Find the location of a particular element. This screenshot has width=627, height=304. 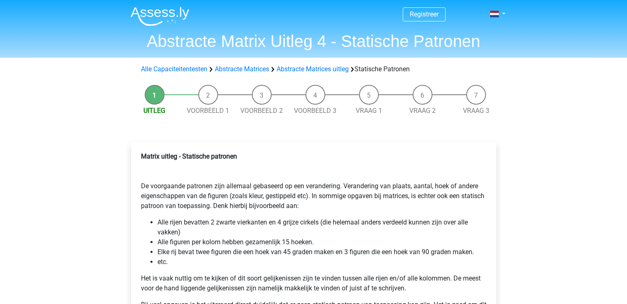

a: Voorbeeld 2 is located at coordinates (261, 110).